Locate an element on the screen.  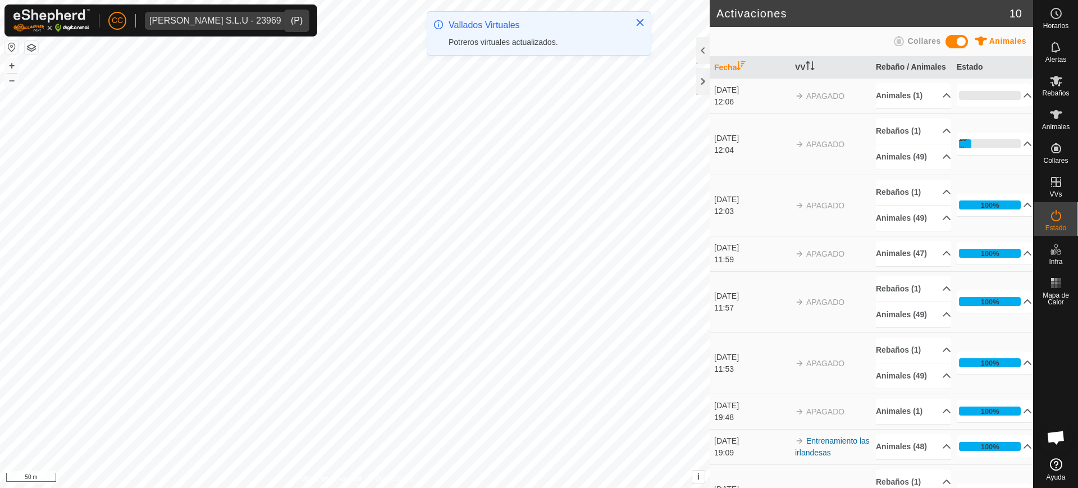
div: 11:59 is located at coordinates (752, 259).